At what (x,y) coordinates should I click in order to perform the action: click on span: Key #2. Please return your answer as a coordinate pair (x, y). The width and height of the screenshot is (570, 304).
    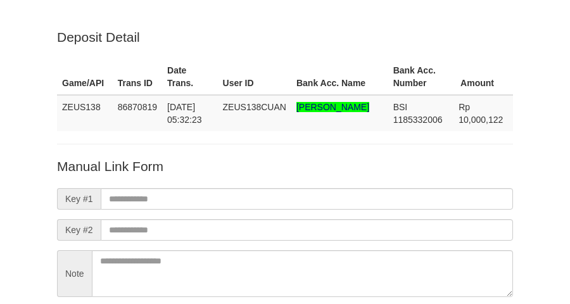
    Looking at the image, I should click on (78, 230).